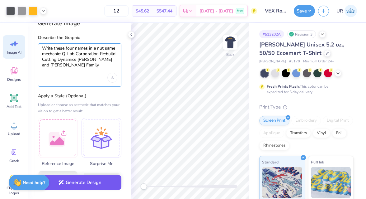 The height and width of the screenshot is (199, 366). What do you see at coordinates (144, 186) in the screenshot?
I see `div: Accessibility label` at bounding box center [144, 186].